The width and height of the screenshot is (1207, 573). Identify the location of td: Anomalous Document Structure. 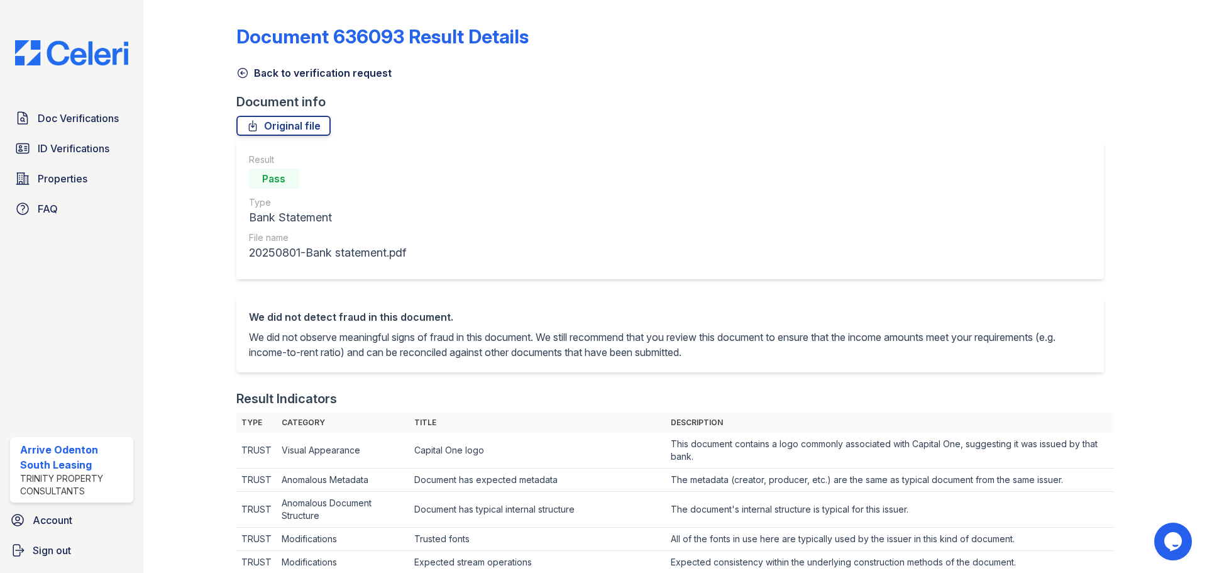
(343, 509).